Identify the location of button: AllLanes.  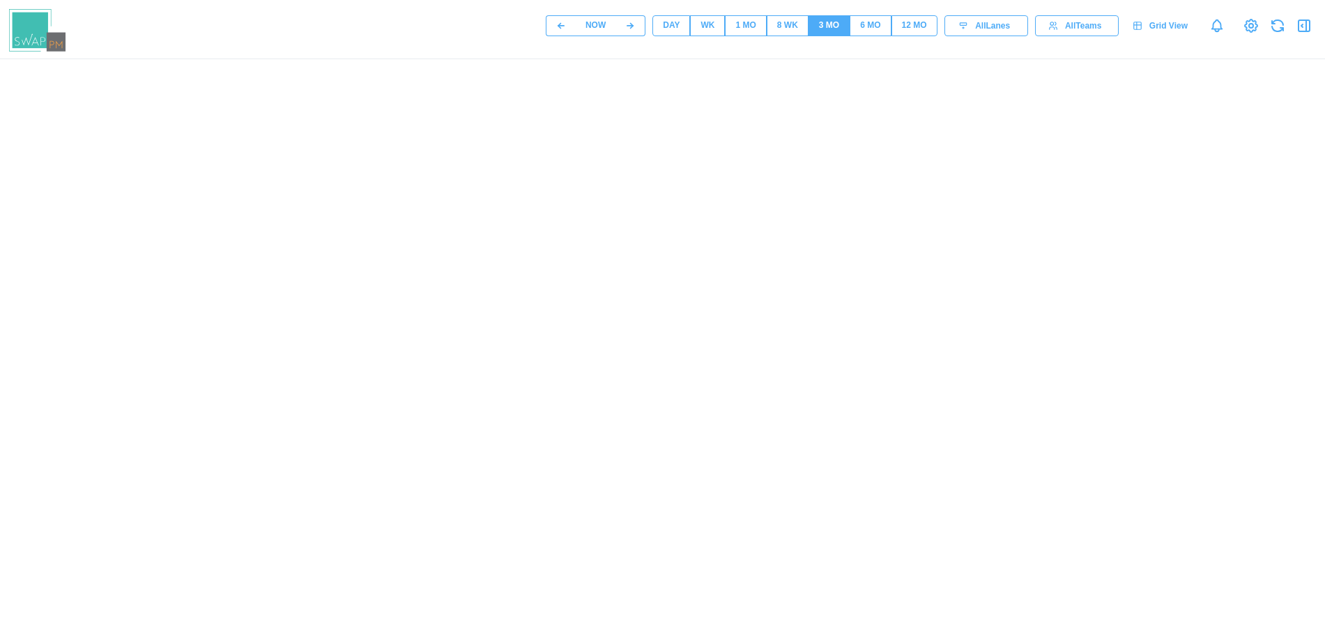
(986, 26).